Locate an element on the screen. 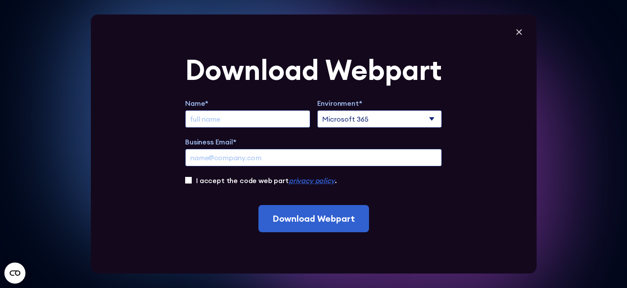  input: name@company.com is located at coordinates (313, 157).